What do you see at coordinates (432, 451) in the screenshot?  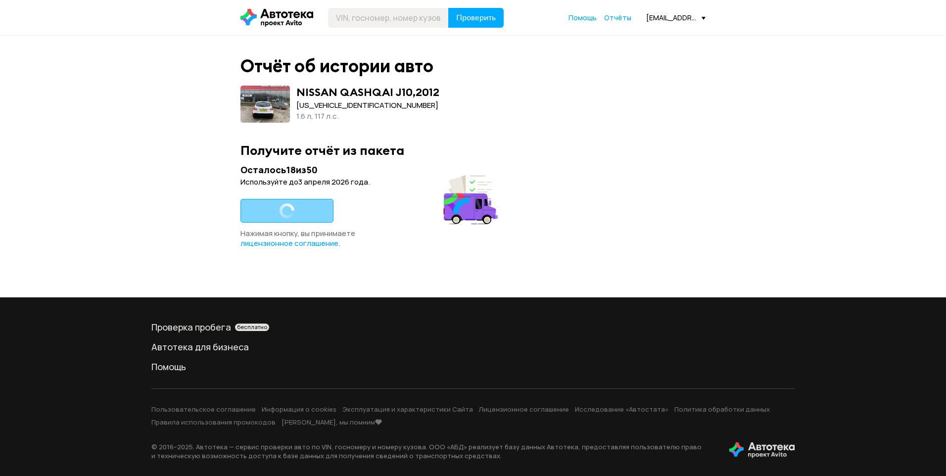 I see `p: © 2016– 2025 . Автотека — сервис проверки авто по VIN, госномеру и номеру кузова. ООО «АБД» реали...` at bounding box center [432, 451].